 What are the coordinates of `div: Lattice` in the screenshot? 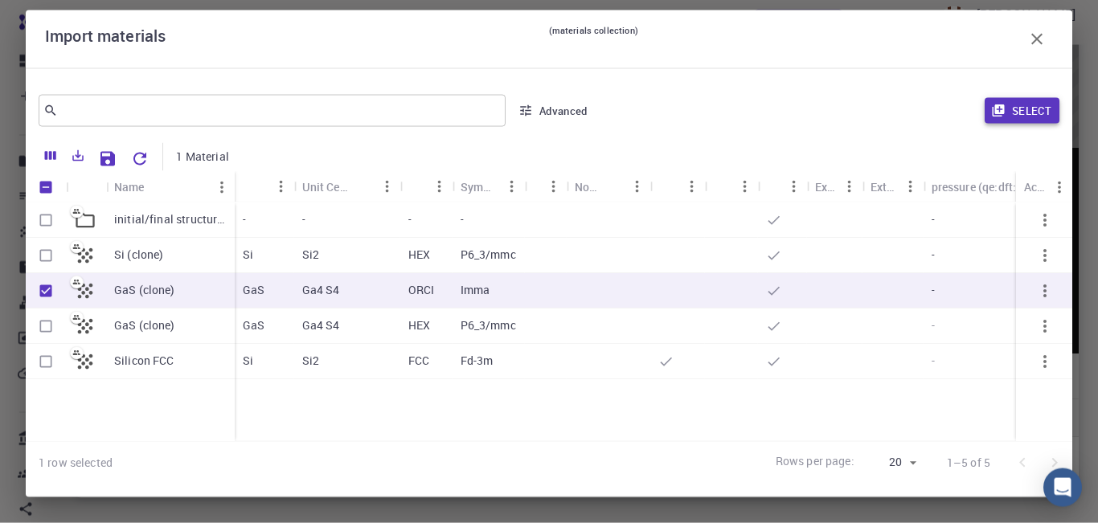 It's located at (426, 186).